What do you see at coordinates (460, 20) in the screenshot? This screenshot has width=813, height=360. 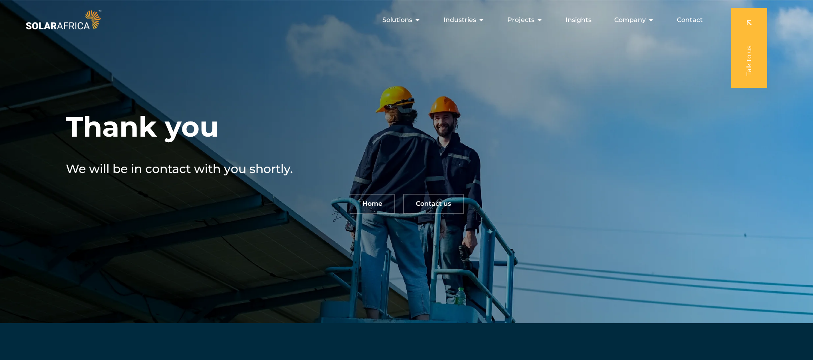 I see `span: Industries` at bounding box center [460, 20].